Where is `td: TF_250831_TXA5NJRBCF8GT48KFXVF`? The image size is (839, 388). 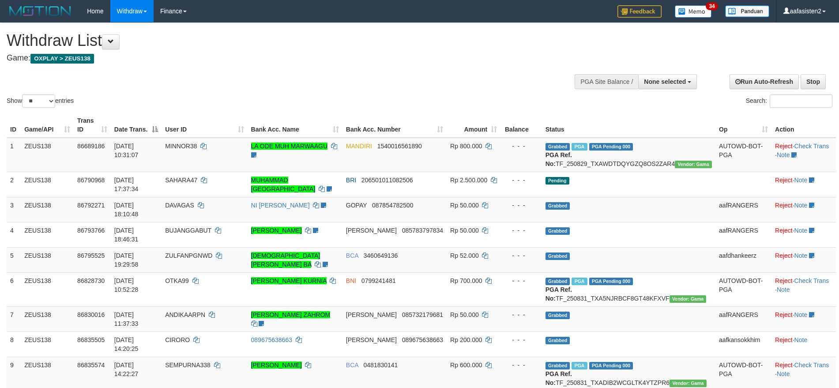
td: TF_250831_TXA5NJRBCF8GT48KFXVF is located at coordinates (629, 289).